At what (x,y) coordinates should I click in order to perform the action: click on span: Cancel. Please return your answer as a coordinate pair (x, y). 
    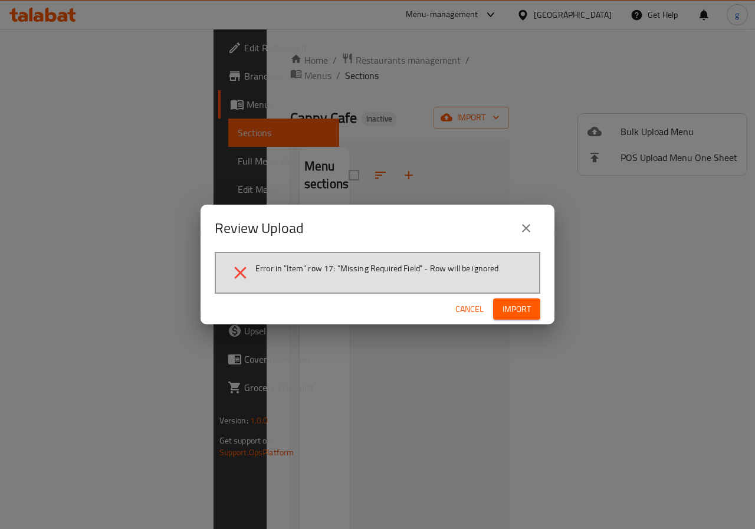
    Looking at the image, I should click on (470, 309).